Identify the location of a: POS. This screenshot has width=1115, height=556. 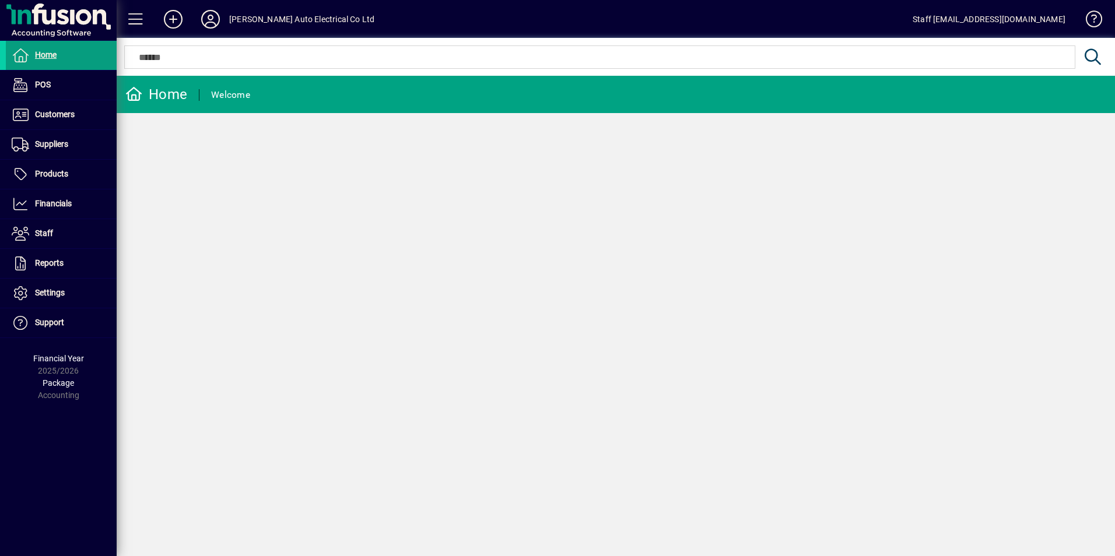
(61, 85).